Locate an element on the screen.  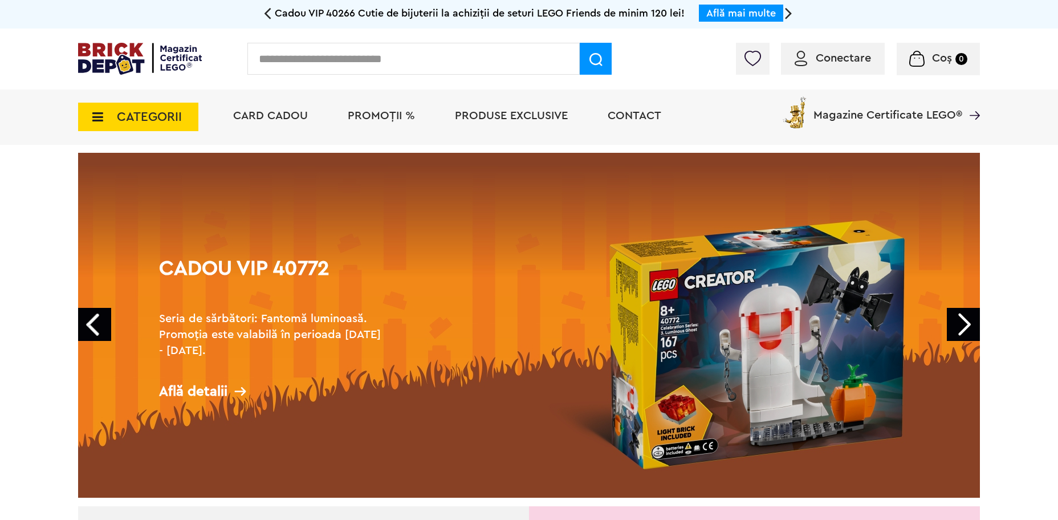
span: Cadou VIP 40266 Cutie de bijuterii la achiziții de seturi LEGO Friends de minim 120 lei! is located at coordinates (480, 13).